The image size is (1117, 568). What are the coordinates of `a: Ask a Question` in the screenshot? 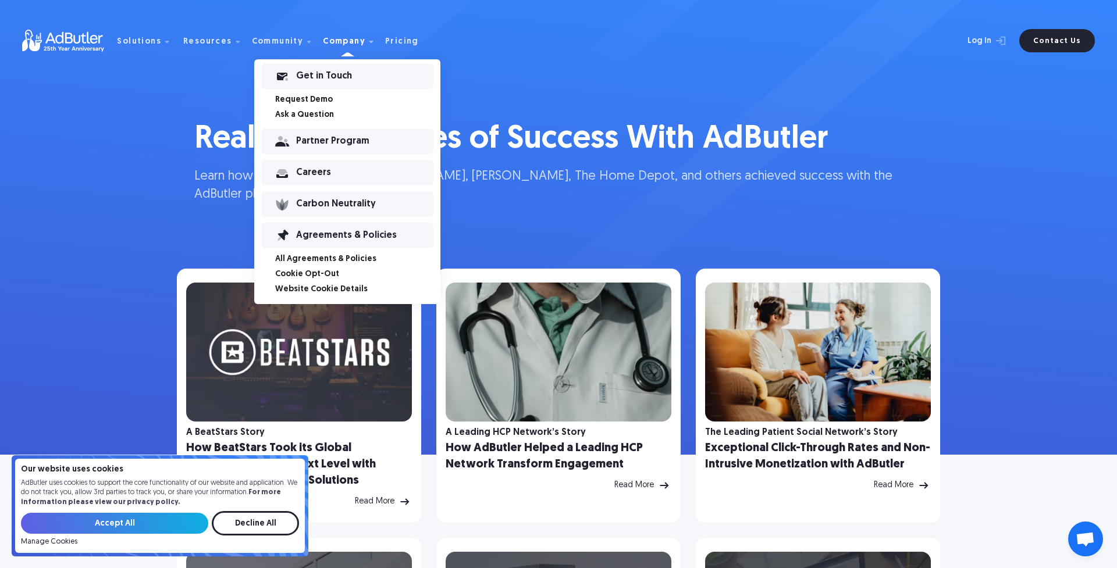 It's located at (358, 115).